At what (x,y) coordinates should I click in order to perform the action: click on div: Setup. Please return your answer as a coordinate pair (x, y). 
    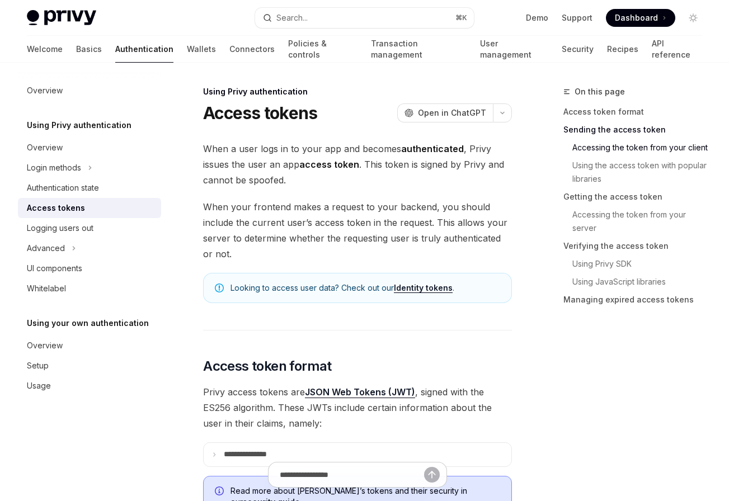
    Looking at the image, I should click on (37, 366).